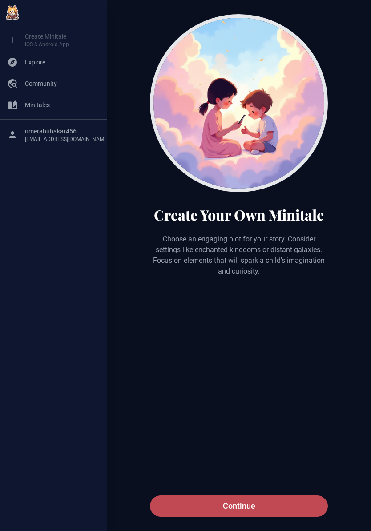  I want to click on span: Minitales, so click(62, 105).